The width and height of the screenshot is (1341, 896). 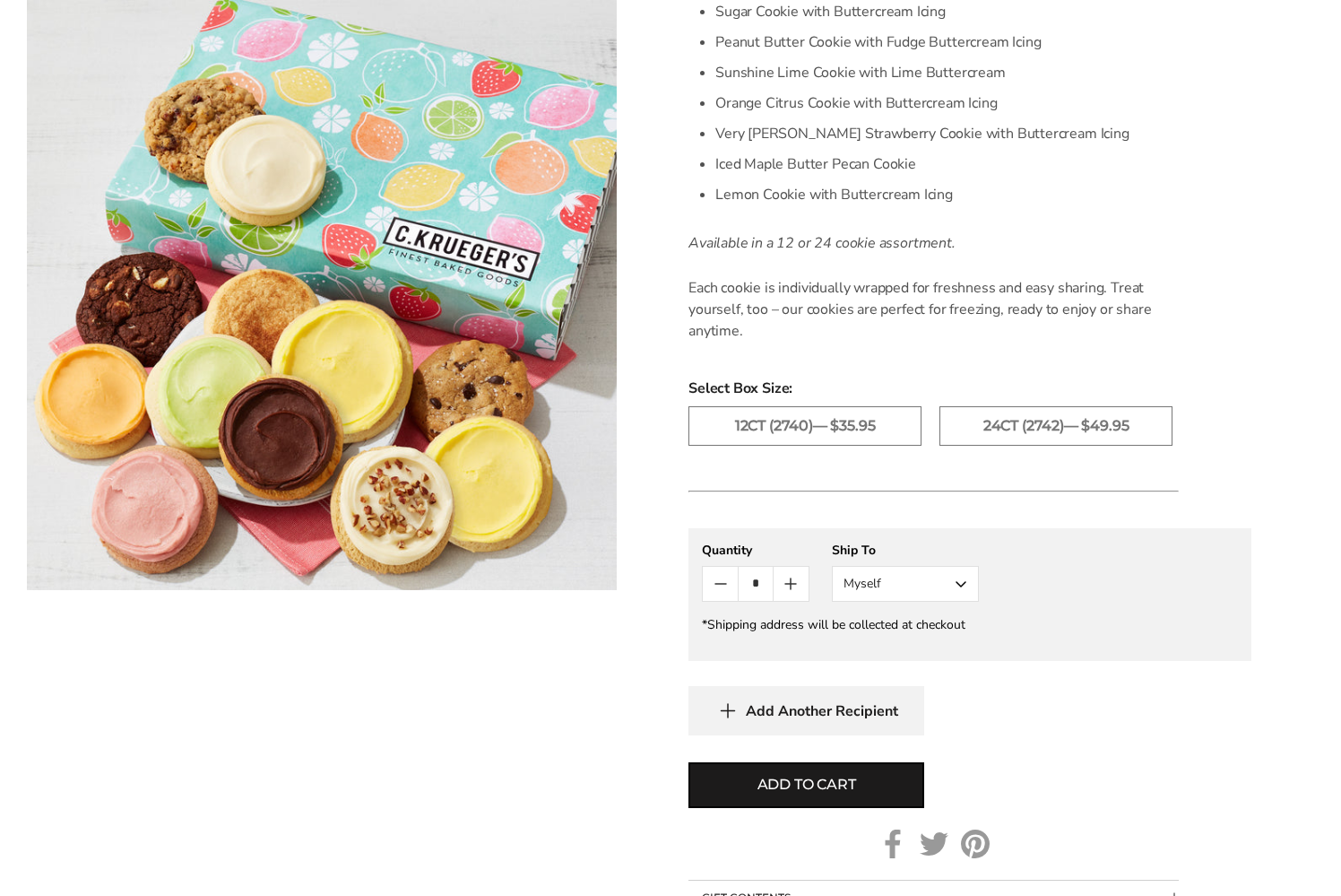 I want to click on a: Twitter, so click(x=934, y=843).